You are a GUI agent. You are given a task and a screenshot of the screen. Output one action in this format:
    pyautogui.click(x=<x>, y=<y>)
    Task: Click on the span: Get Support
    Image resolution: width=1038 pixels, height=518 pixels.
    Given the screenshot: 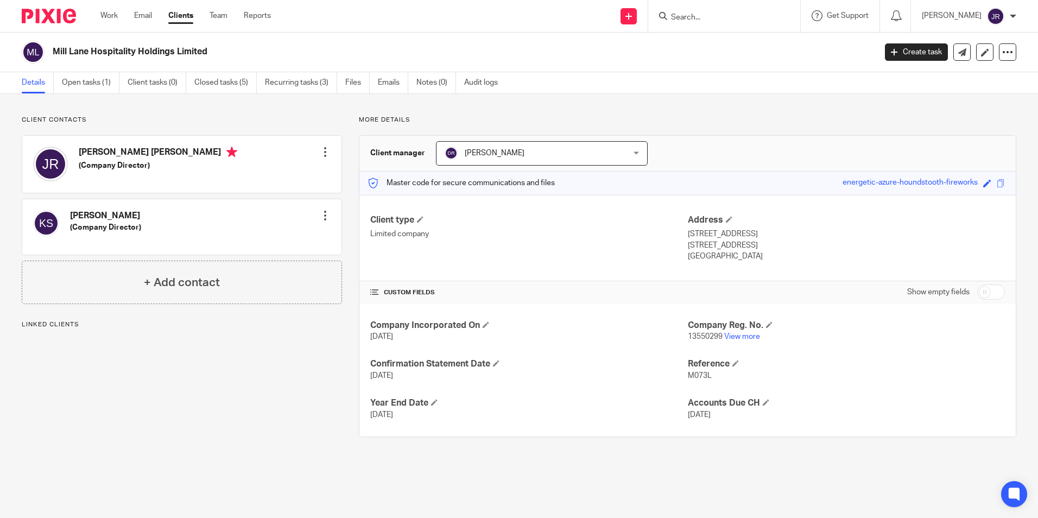 What is the action you would take?
    pyautogui.click(x=848, y=16)
    